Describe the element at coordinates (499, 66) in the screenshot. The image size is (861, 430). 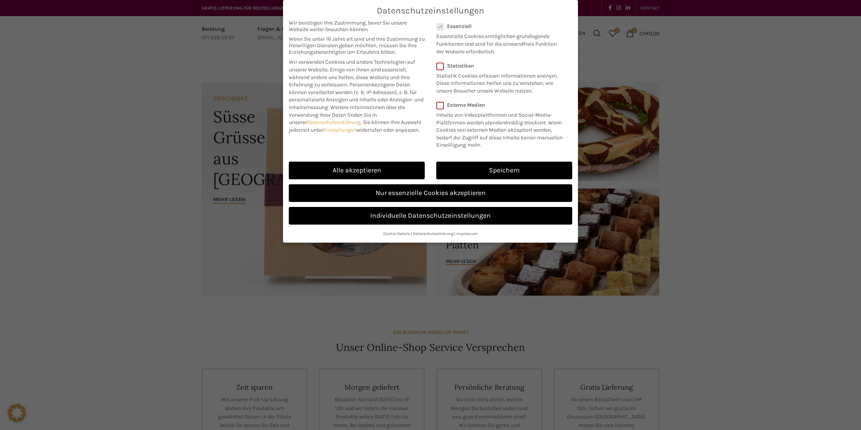
I see `label: Statistiken` at that location.